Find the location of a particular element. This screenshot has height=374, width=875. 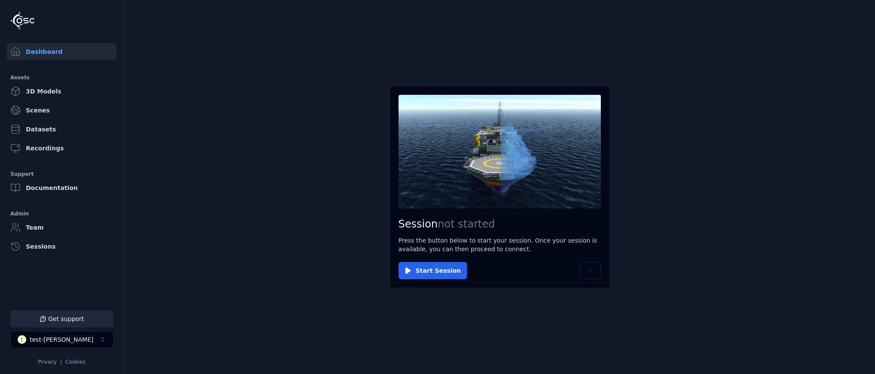

div: Assets is located at coordinates (62, 78).